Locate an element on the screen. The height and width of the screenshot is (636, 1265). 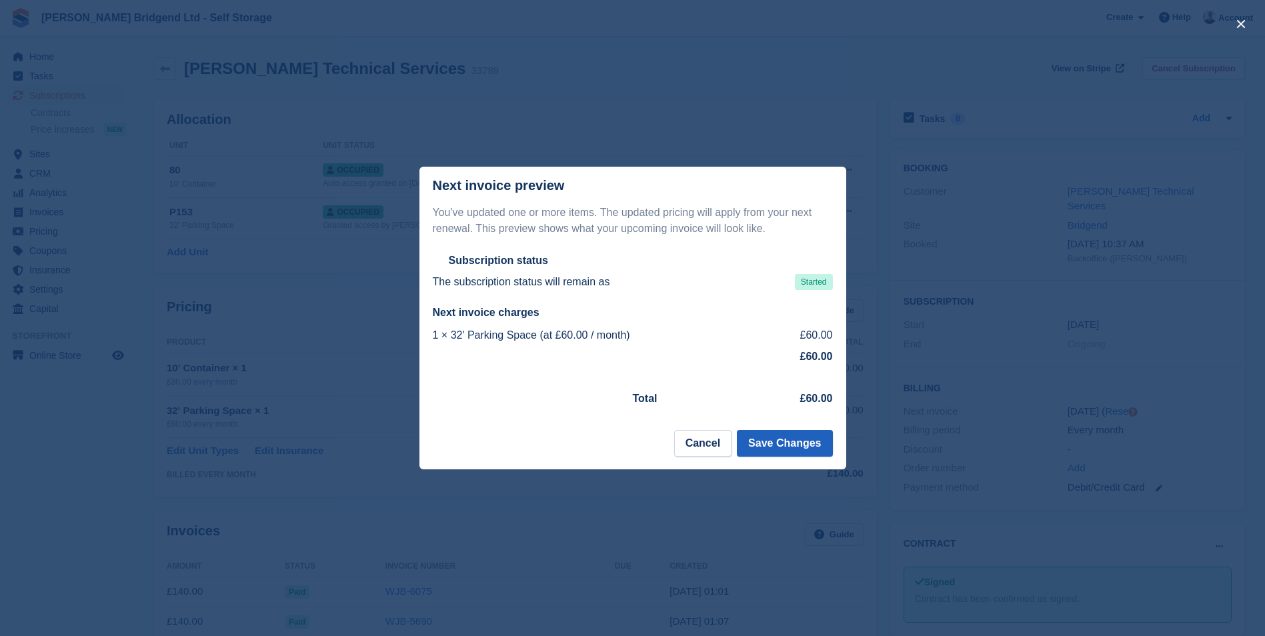
button: Save Changes is located at coordinates (784, 443).